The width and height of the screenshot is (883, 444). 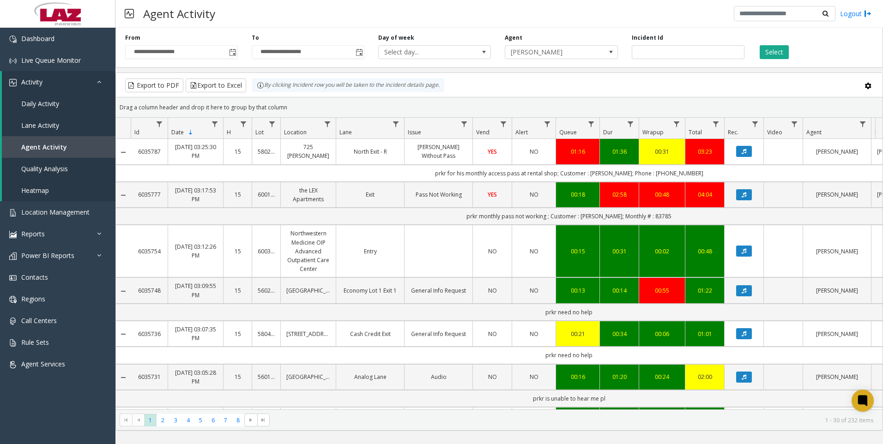 I want to click on a: Quality Analysis, so click(x=59, y=169).